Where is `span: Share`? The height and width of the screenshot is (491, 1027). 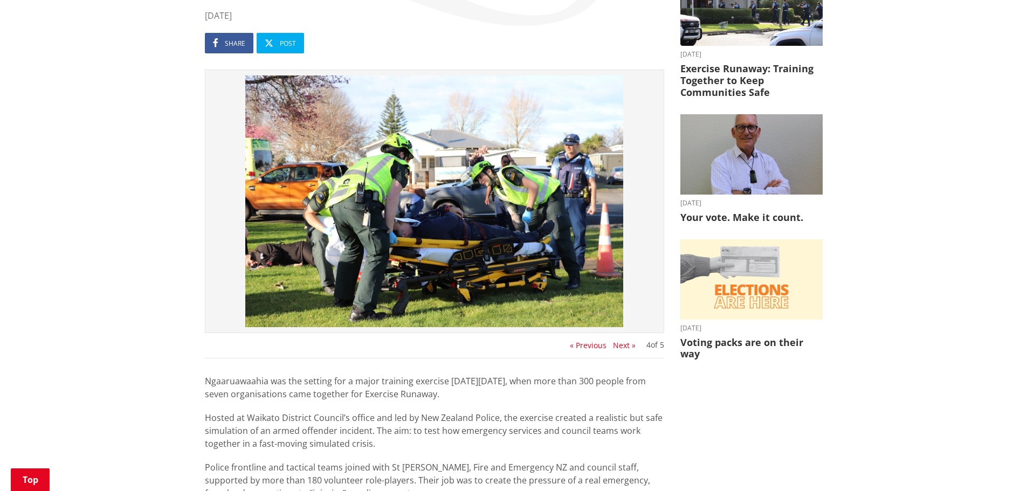 span: Share is located at coordinates (235, 43).